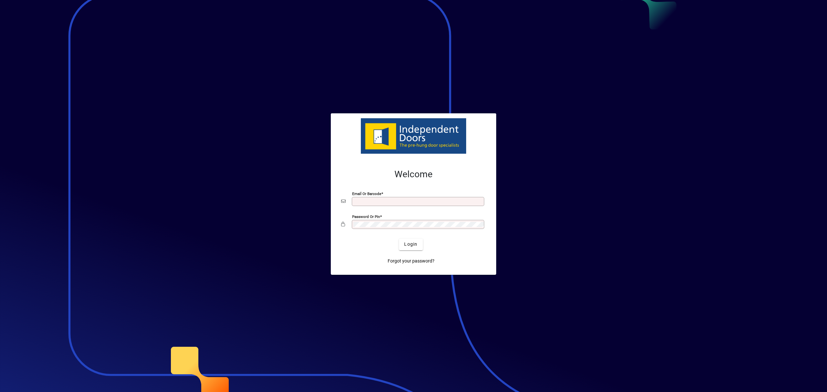 This screenshot has height=392, width=827. What do you see at coordinates (411, 245) in the screenshot?
I see `button: Login` at bounding box center [411, 245].